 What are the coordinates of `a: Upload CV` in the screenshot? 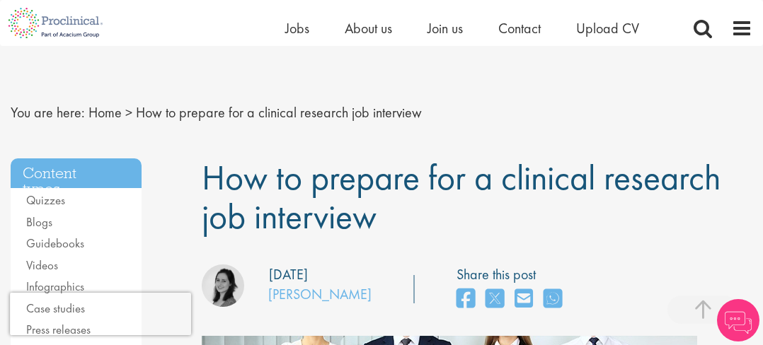 It's located at (607, 28).